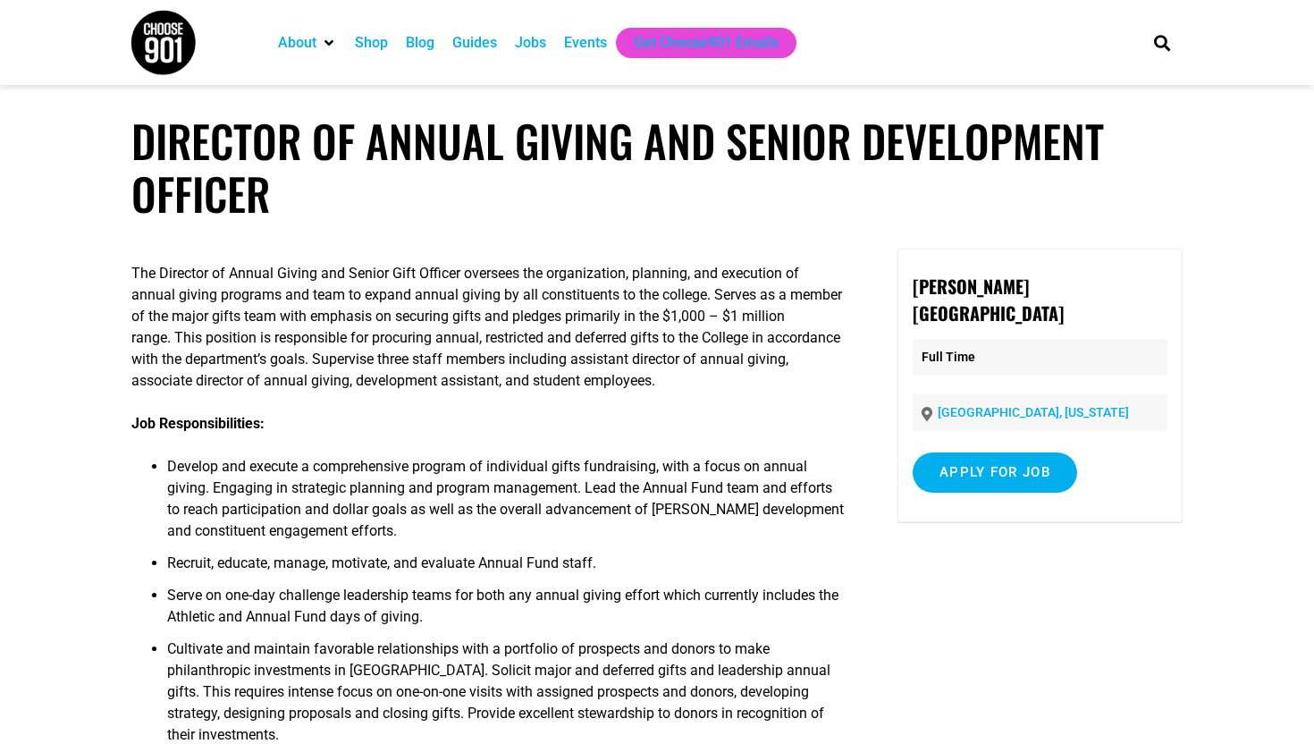 The image size is (1314, 744). What do you see at coordinates (530, 43) in the screenshot?
I see `div: Jobs` at bounding box center [530, 43].